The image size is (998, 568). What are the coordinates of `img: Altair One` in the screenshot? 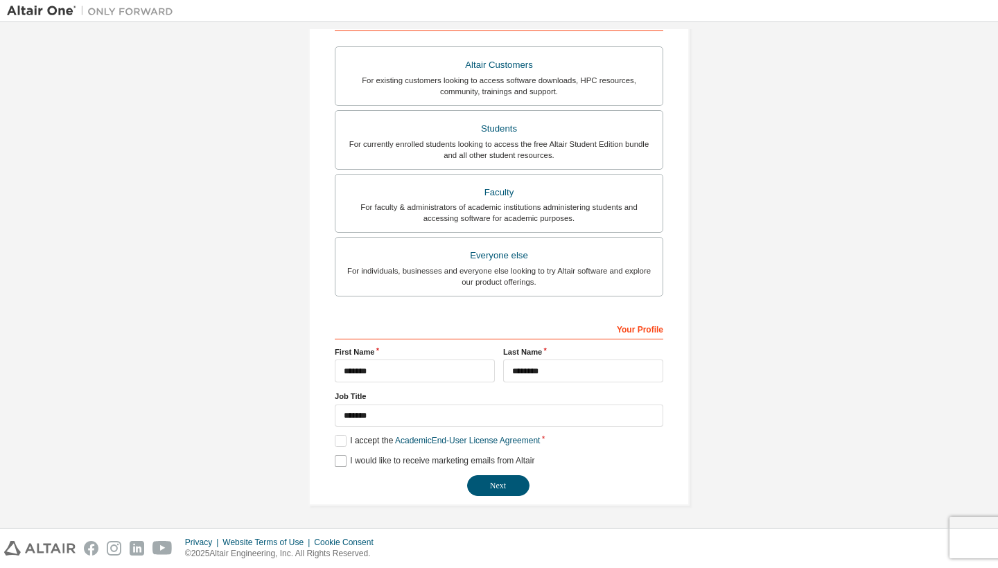 It's located at (94, 11).